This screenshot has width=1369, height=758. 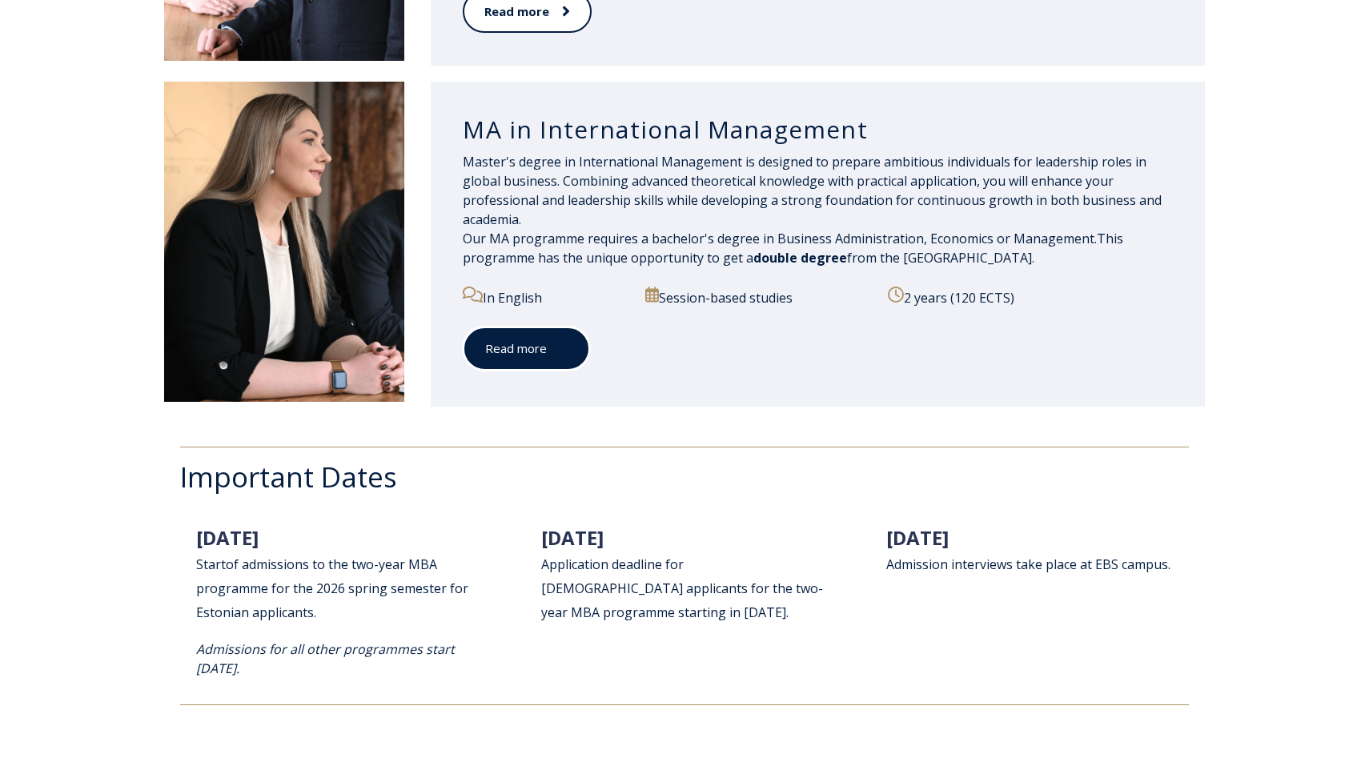 What do you see at coordinates (288, 476) in the screenshot?
I see `span: Important Dates` at bounding box center [288, 476].